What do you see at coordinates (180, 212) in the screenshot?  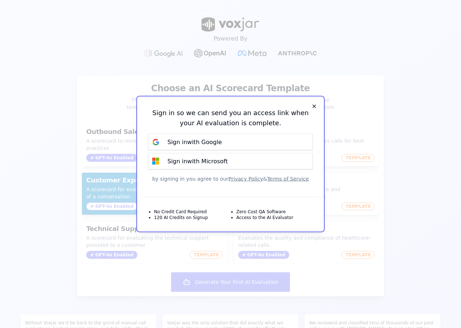 I see `li: No Credit Card Required` at bounding box center [180, 212].